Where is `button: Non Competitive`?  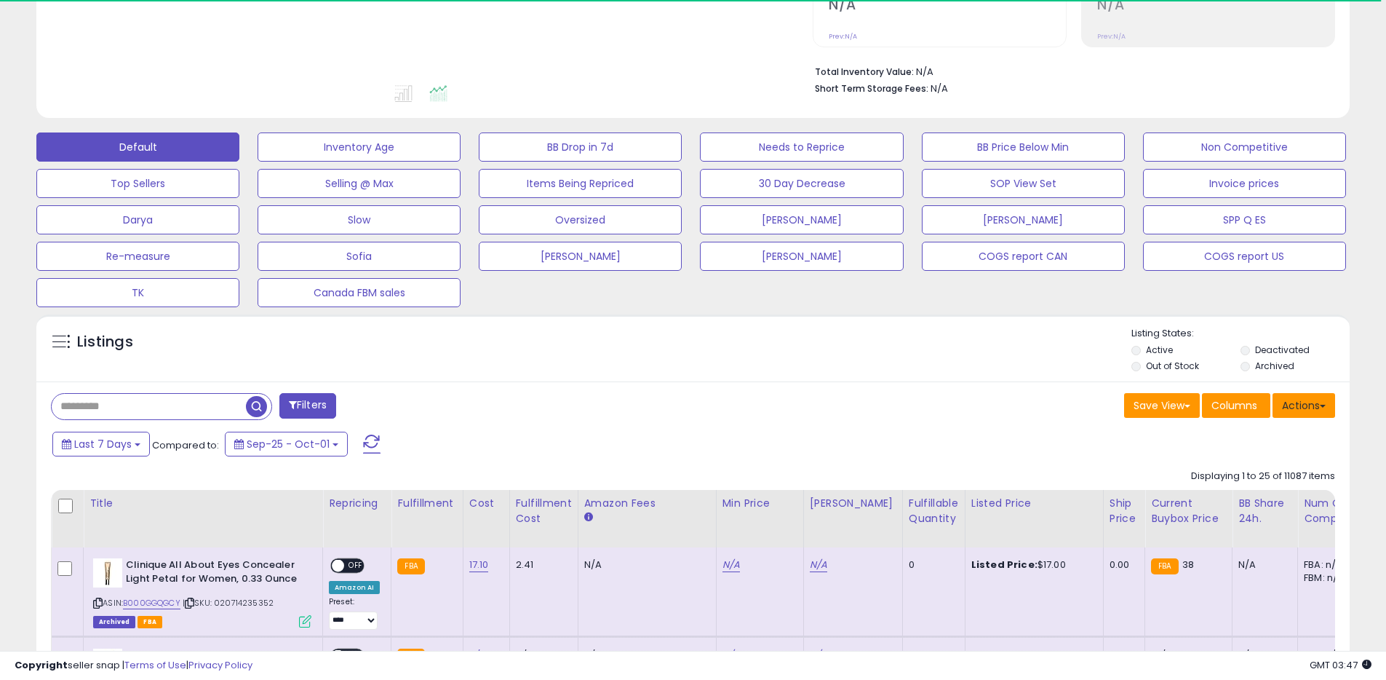
button: Non Competitive is located at coordinates (1244, 147).